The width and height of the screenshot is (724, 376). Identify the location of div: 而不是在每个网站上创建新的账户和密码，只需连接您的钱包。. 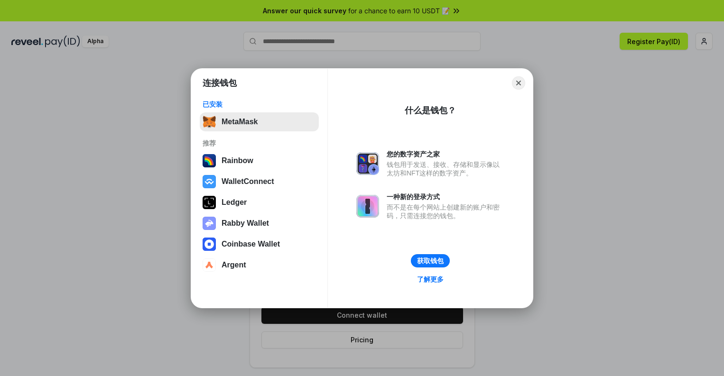
(445, 211).